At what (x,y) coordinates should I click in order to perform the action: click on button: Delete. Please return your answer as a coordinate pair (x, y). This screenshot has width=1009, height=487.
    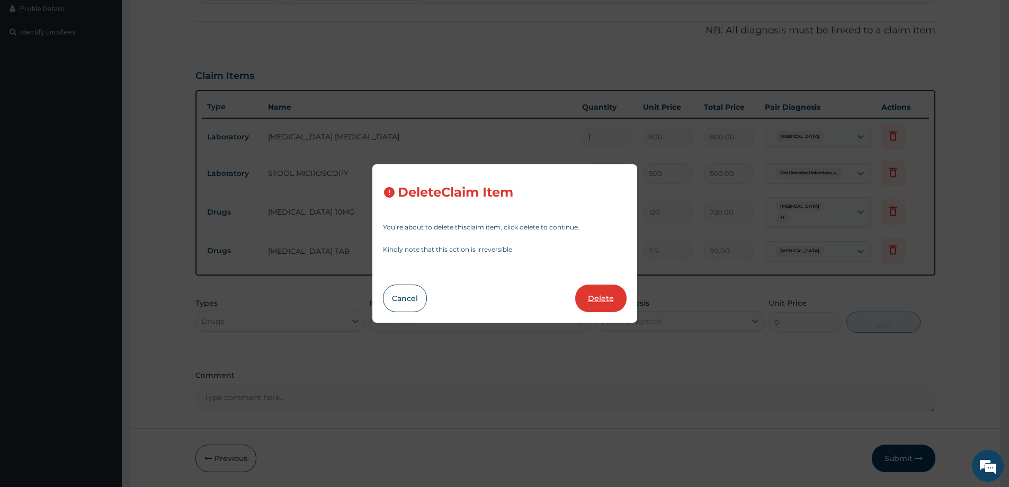
    Looking at the image, I should click on (601, 298).